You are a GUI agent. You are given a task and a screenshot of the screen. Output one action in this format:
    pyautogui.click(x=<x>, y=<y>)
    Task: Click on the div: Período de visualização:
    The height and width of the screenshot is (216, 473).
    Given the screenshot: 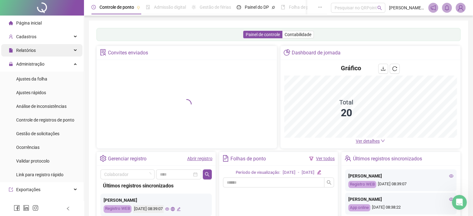 What is the action you would take?
    pyautogui.click(x=258, y=173)
    